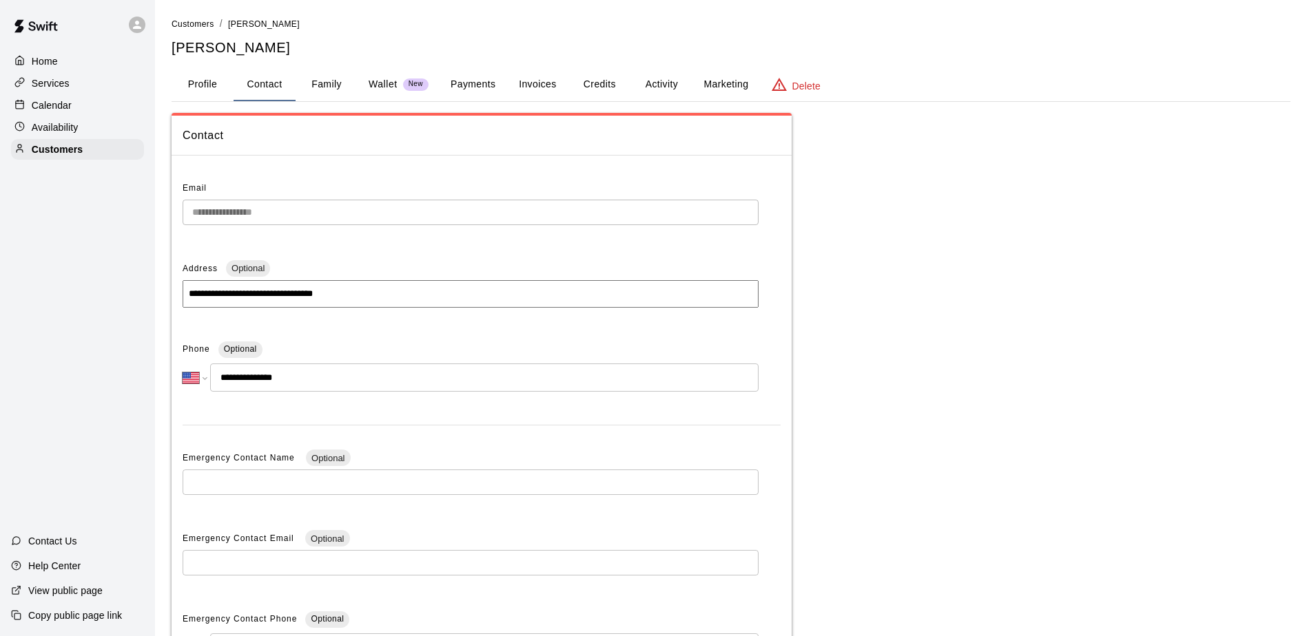 The width and height of the screenshot is (1307, 636). Describe the element at coordinates (240, 620) in the screenshot. I see `span: Emergency Contact Phone` at that location.